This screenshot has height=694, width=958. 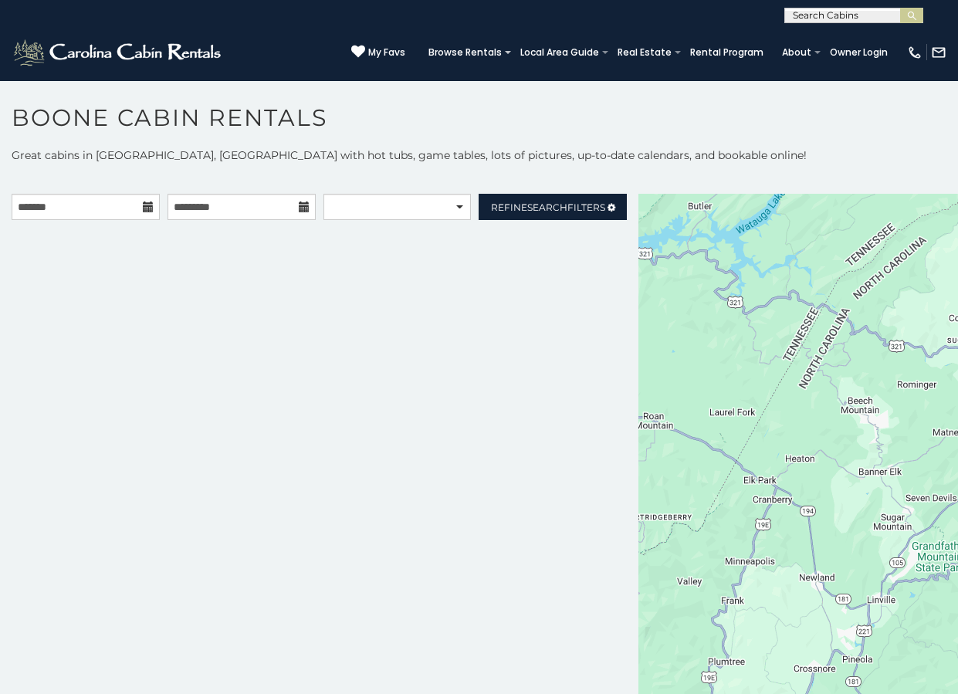 I want to click on a: RefineSearchFilters, so click(x=553, y=207).